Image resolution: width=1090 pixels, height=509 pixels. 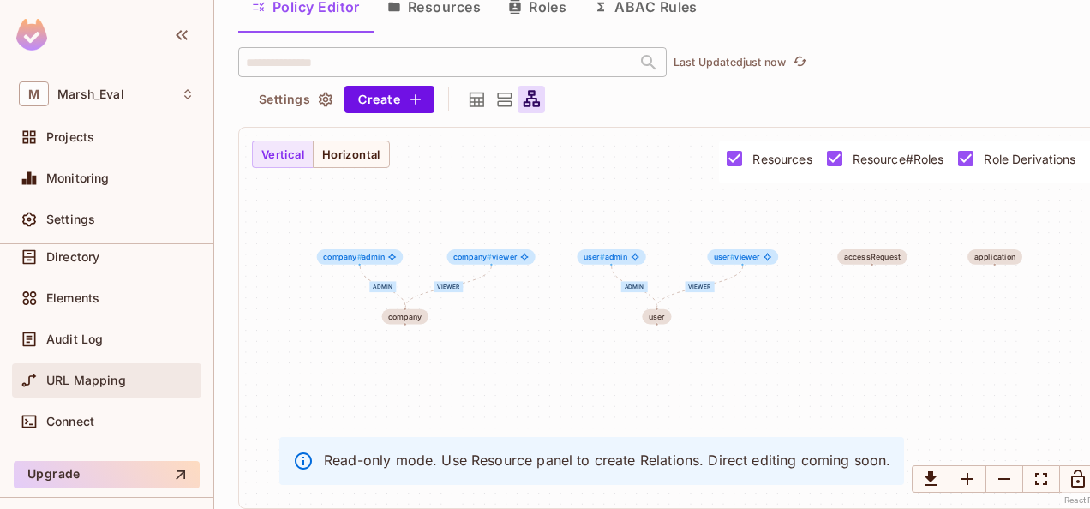 What do you see at coordinates (781, 158) in the screenshot?
I see `span: Resources` at bounding box center [781, 158].